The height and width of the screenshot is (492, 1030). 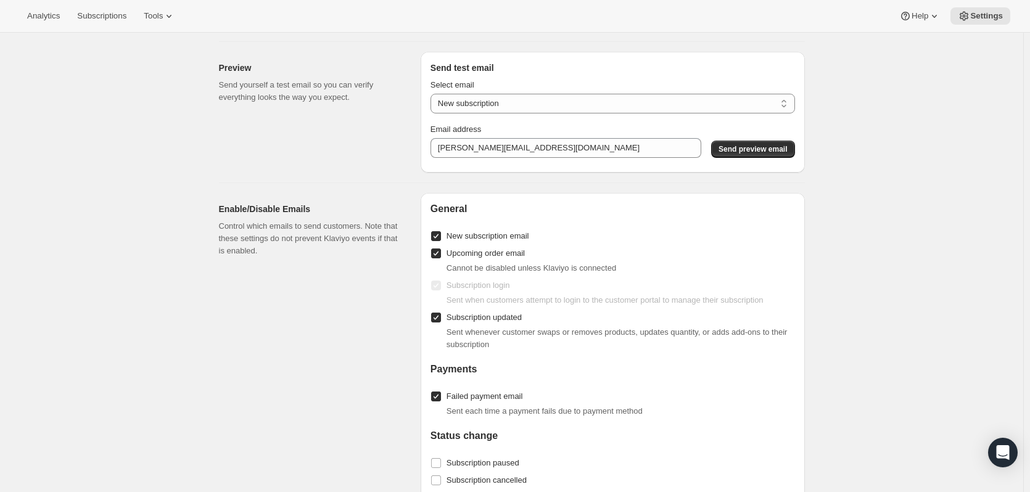 I want to click on span: Subscription login, so click(x=478, y=285).